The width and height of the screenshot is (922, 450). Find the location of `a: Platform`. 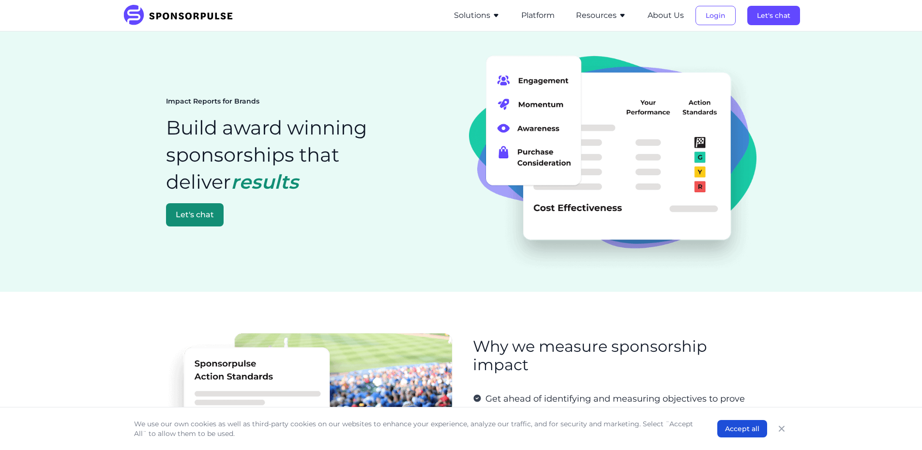

a: Platform is located at coordinates (538, 15).